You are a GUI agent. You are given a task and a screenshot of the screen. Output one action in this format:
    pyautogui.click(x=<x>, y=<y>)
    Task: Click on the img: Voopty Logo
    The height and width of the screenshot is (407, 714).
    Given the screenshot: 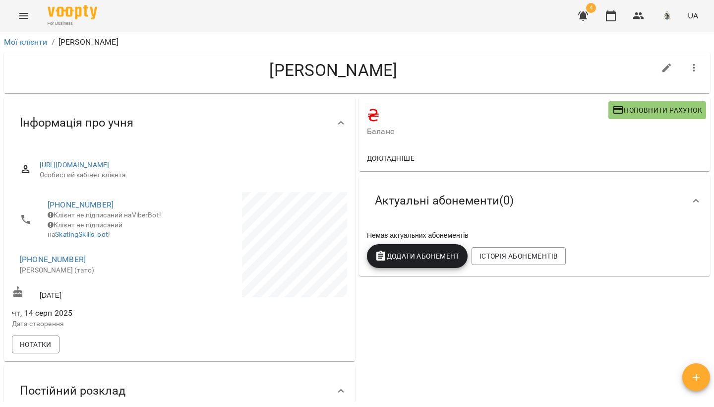 What is the action you would take?
    pyautogui.click(x=72, y=12)
    